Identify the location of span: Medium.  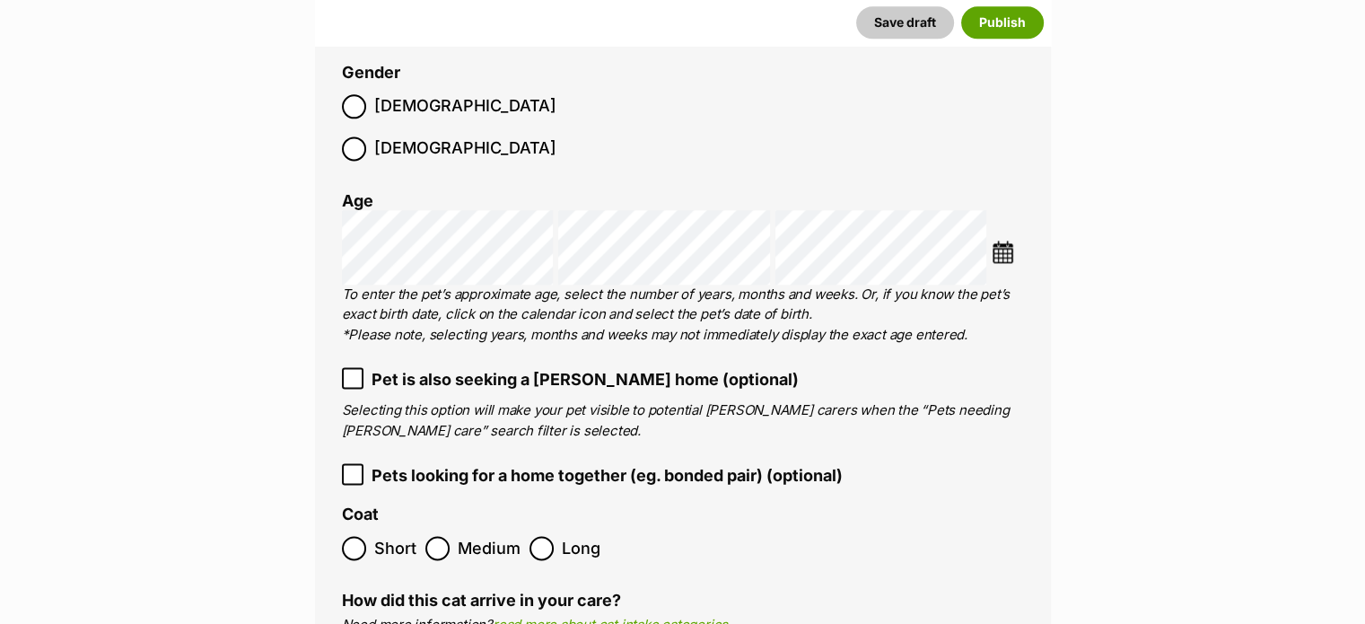
(489, 547).